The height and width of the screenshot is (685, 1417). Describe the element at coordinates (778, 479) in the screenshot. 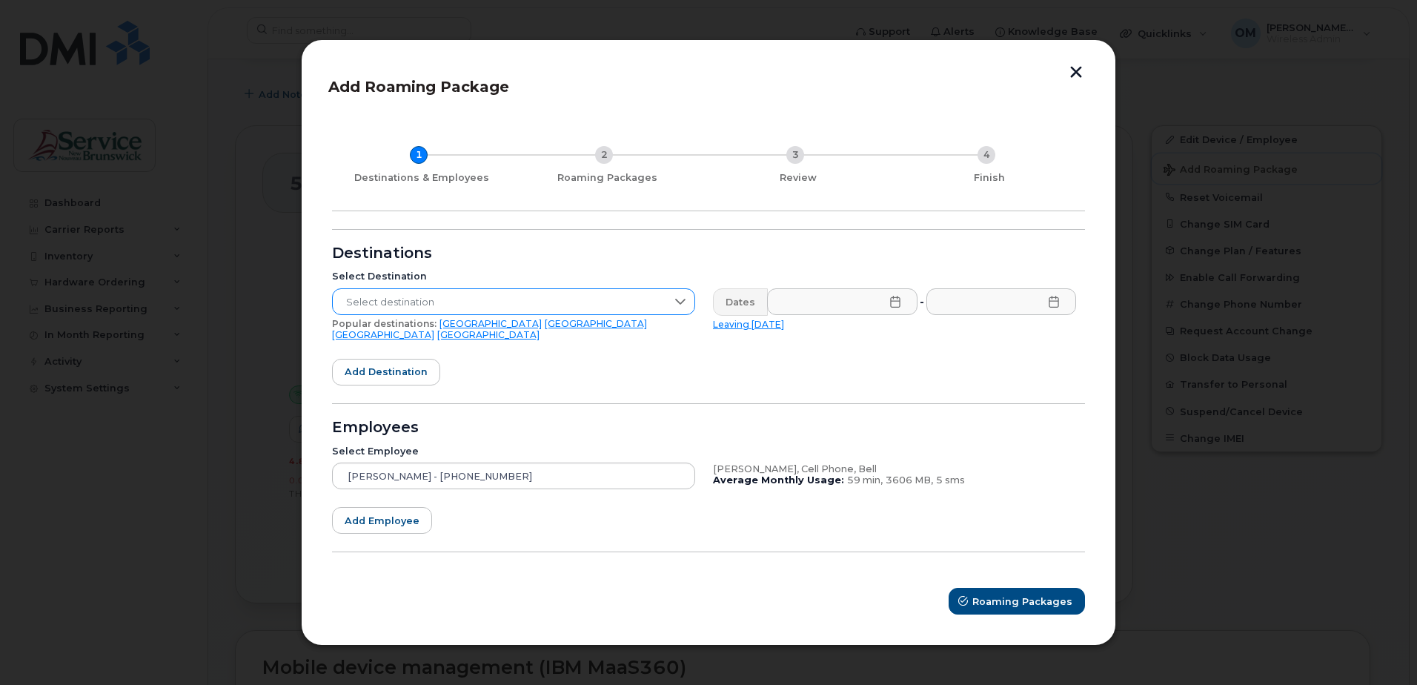

I see `b: Average Monthly Usage:` at that location.